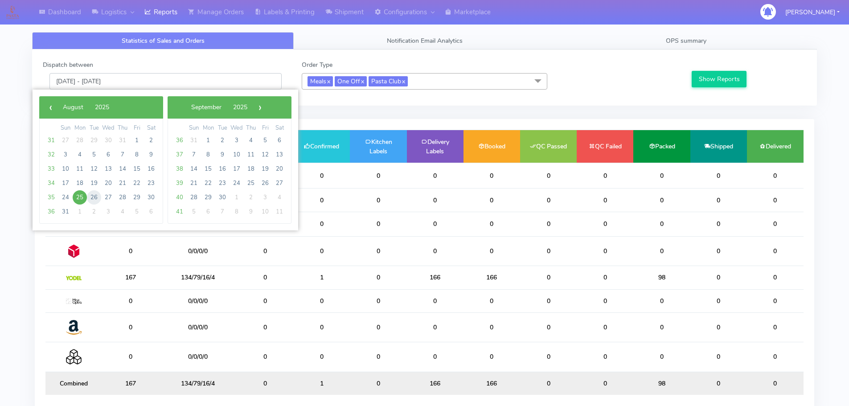 This screenshot has width=849, height=406. I want to click on span: 37, so click(180, 155).